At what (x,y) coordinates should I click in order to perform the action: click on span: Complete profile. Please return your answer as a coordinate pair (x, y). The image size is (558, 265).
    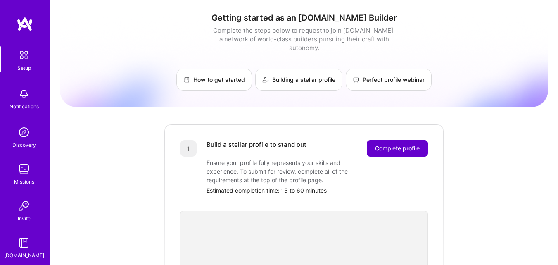
    Looking at the image, I should click on (397, 148).